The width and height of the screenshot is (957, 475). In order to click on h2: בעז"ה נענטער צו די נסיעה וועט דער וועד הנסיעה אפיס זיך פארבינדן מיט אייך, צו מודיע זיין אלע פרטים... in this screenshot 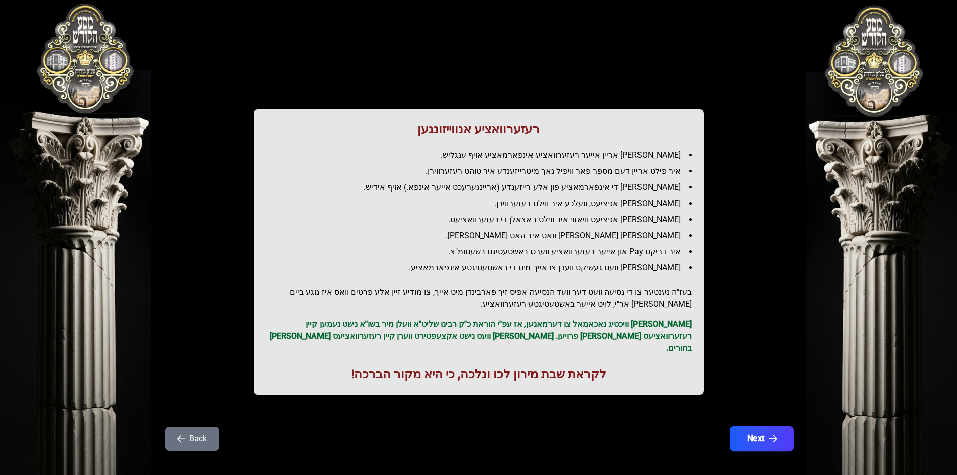, I will do `click(479, 298)`.